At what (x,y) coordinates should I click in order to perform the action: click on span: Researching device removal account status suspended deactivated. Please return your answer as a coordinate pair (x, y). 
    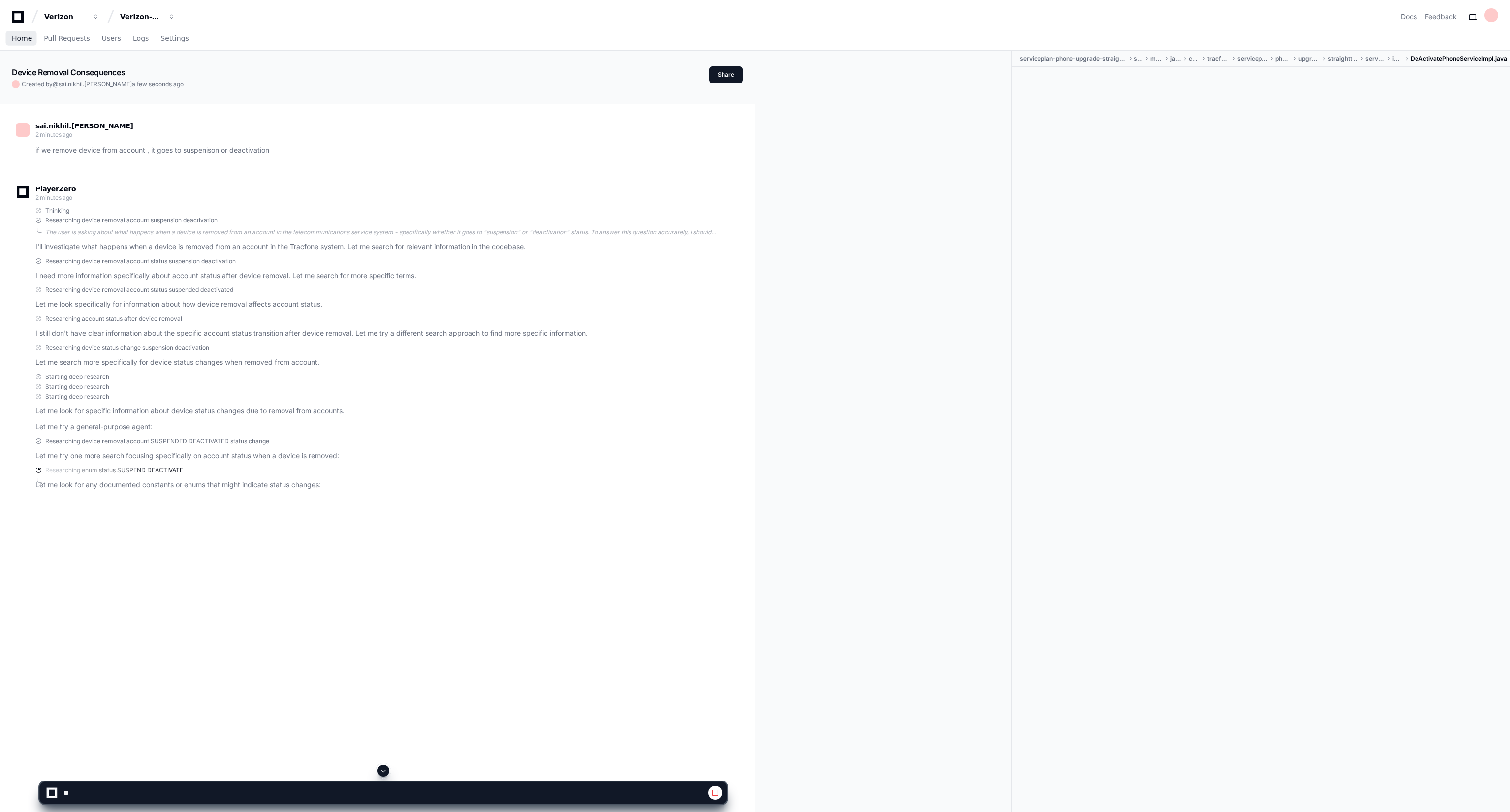
    Looking at the image, I should click on (140, 290).